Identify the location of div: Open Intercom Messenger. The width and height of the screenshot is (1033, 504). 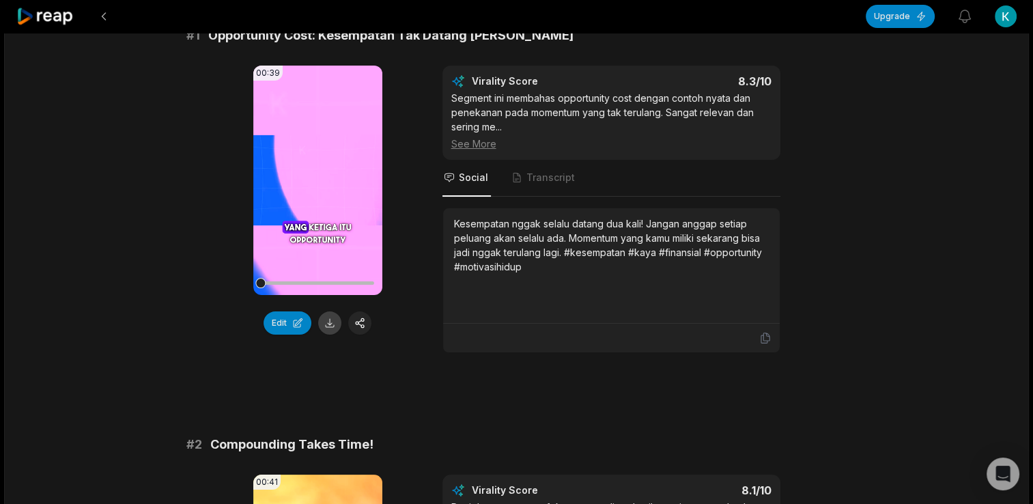
(1003, 474).